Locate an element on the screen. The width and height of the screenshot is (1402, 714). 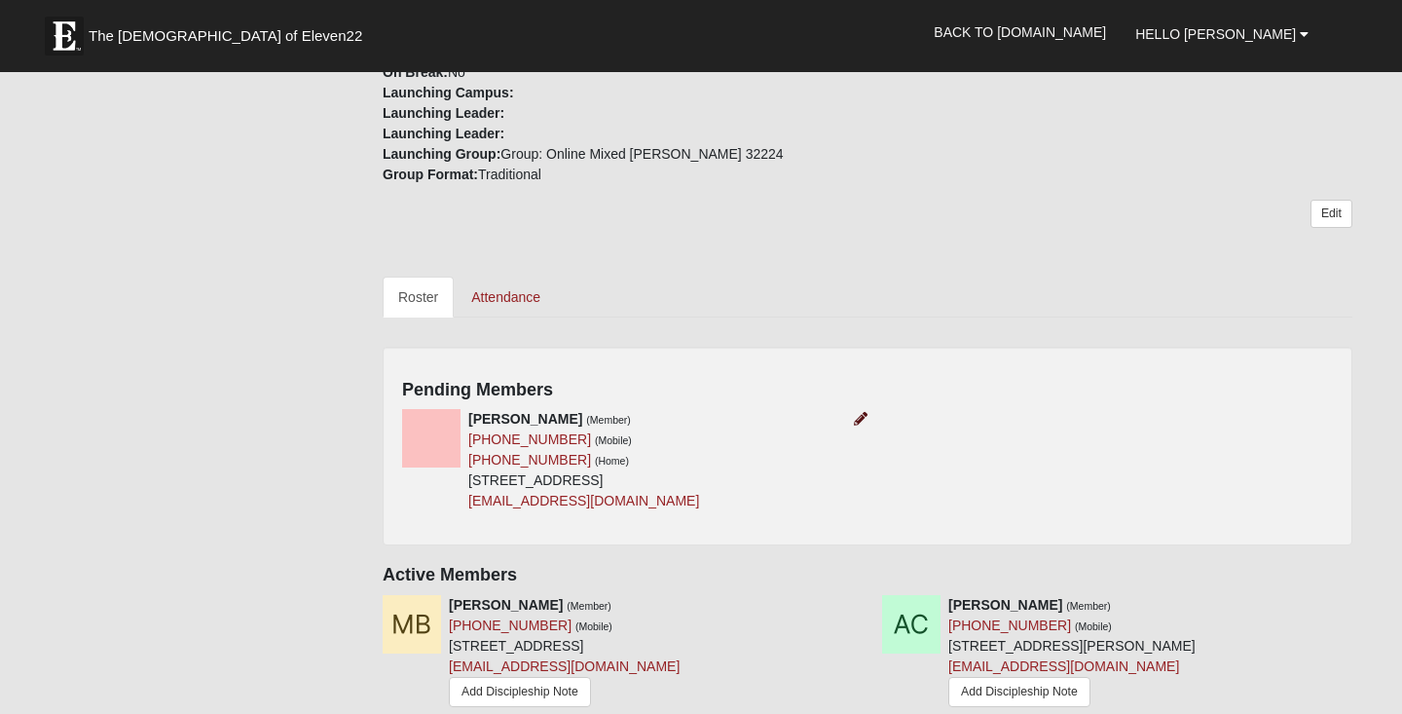
h4: Pending Members is located at coordinates (868, 391).